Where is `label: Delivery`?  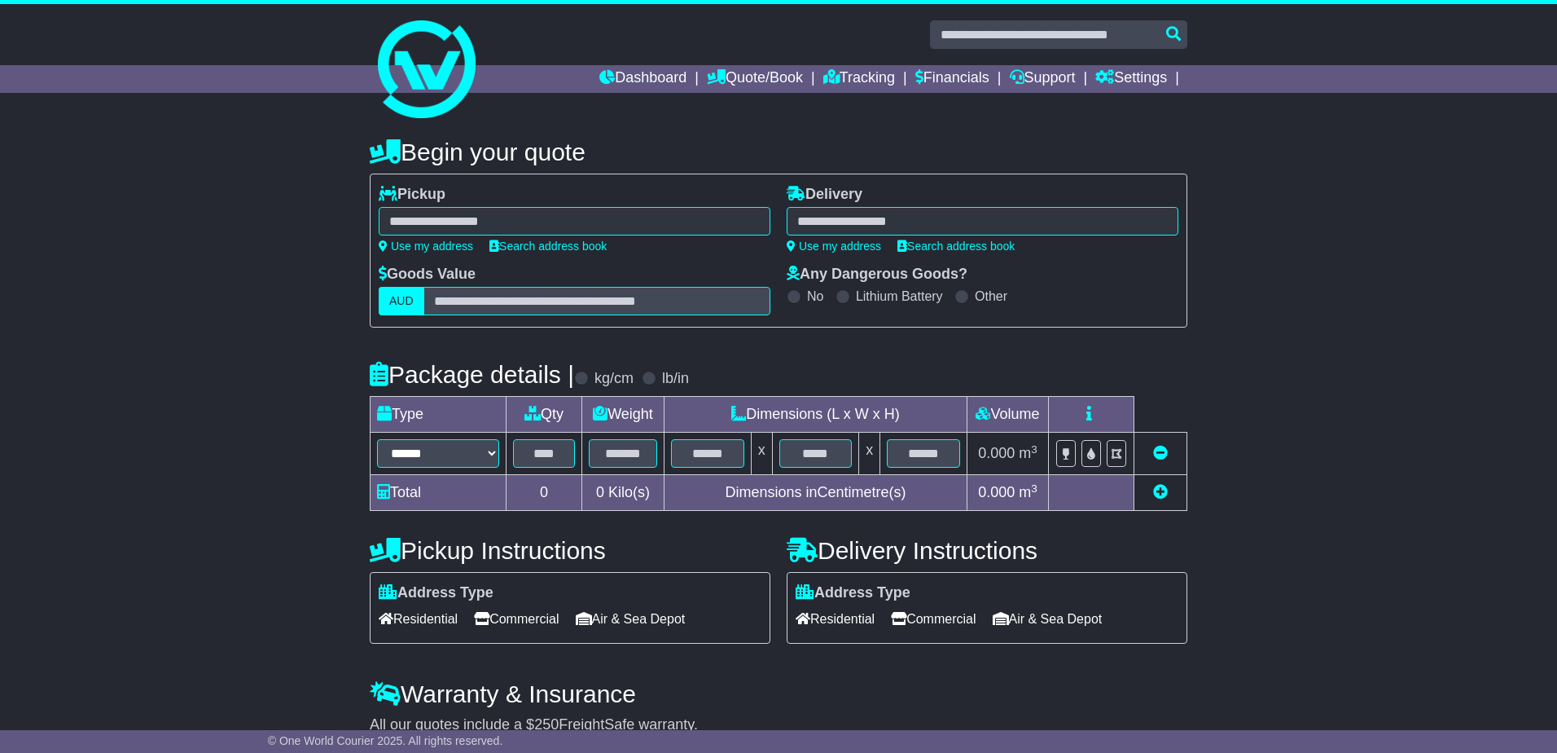 label: Delivery is located at coordinates (824, 195).